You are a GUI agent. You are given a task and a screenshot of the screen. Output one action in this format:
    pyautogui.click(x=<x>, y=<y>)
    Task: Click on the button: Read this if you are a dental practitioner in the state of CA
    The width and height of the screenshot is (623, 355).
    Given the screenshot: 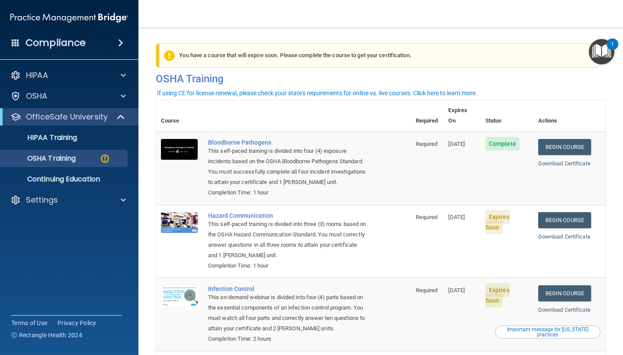 What is the action you would take?
    pyautogui.click(x=547, y=332)
    